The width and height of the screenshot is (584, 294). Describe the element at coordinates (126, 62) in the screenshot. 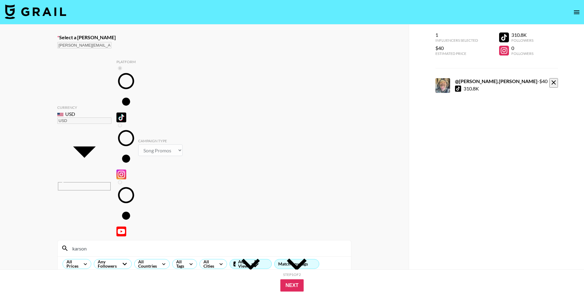

I see `div: Platform` at that location.